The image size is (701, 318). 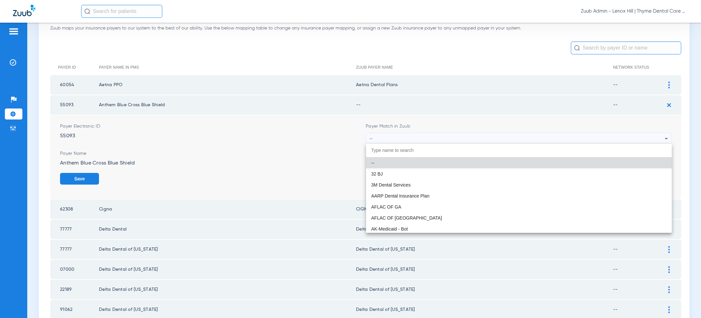 What do you see at coordinates (400, 196) in the screenshot?
I see `span: AARP Dental Insurance Plan` at bounding box center [400, 196].